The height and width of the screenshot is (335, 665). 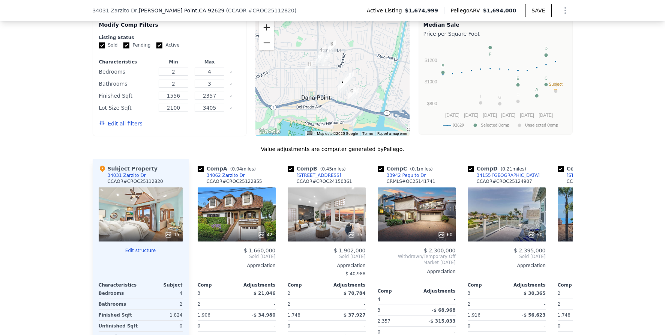 What do you see at coordinates (459, 125) in the screenshot?
I see `text: 92629` at bounding box center [459, 125].